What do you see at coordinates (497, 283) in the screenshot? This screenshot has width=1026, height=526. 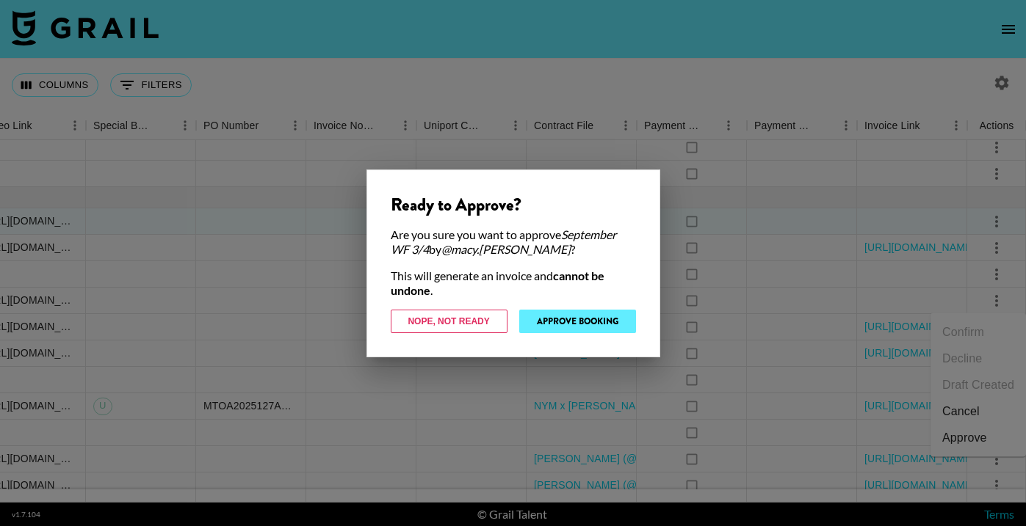 I see `strong: cannot be undone` at bounding box center [497, 283].